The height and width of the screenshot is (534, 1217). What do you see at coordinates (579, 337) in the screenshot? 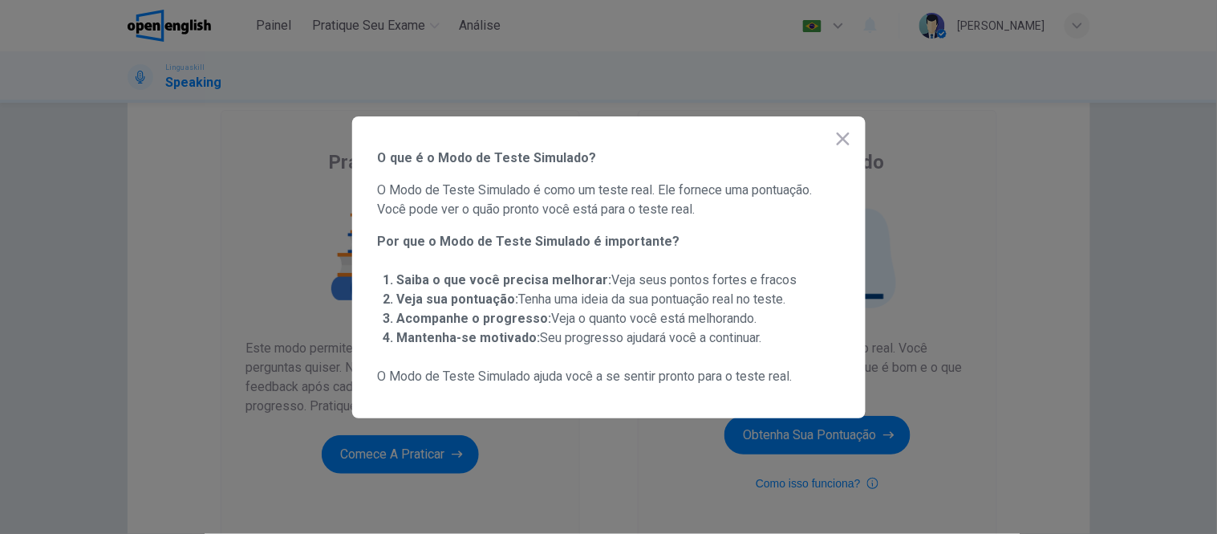
I see `span: Seu progresso ajudará você a continuar.` at bounding box center [579, 337].